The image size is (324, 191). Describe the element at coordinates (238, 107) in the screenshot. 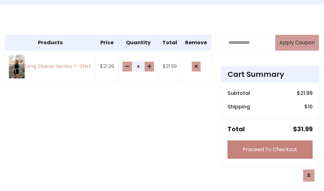

I see `h6: Shipping` at that location.